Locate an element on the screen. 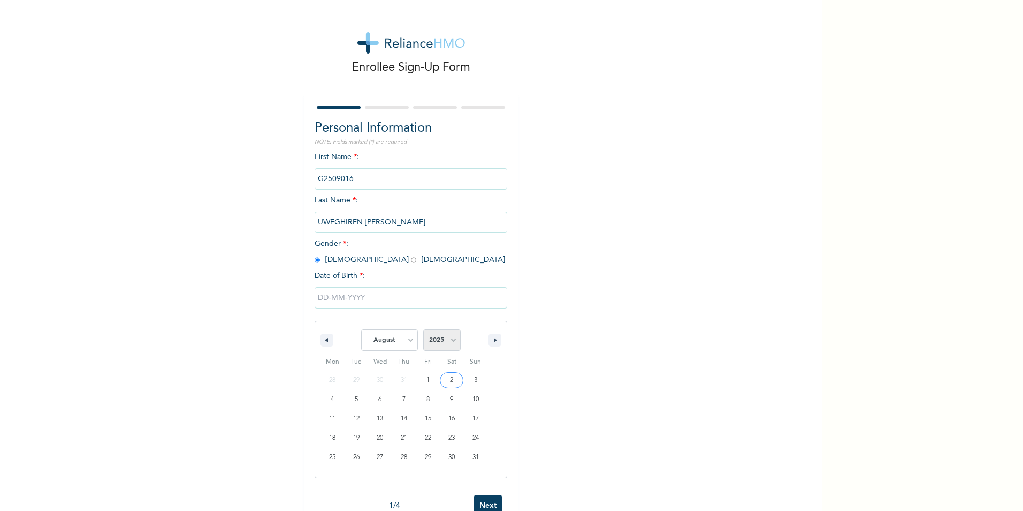  button: 31 is located at coordinates (475, 457).